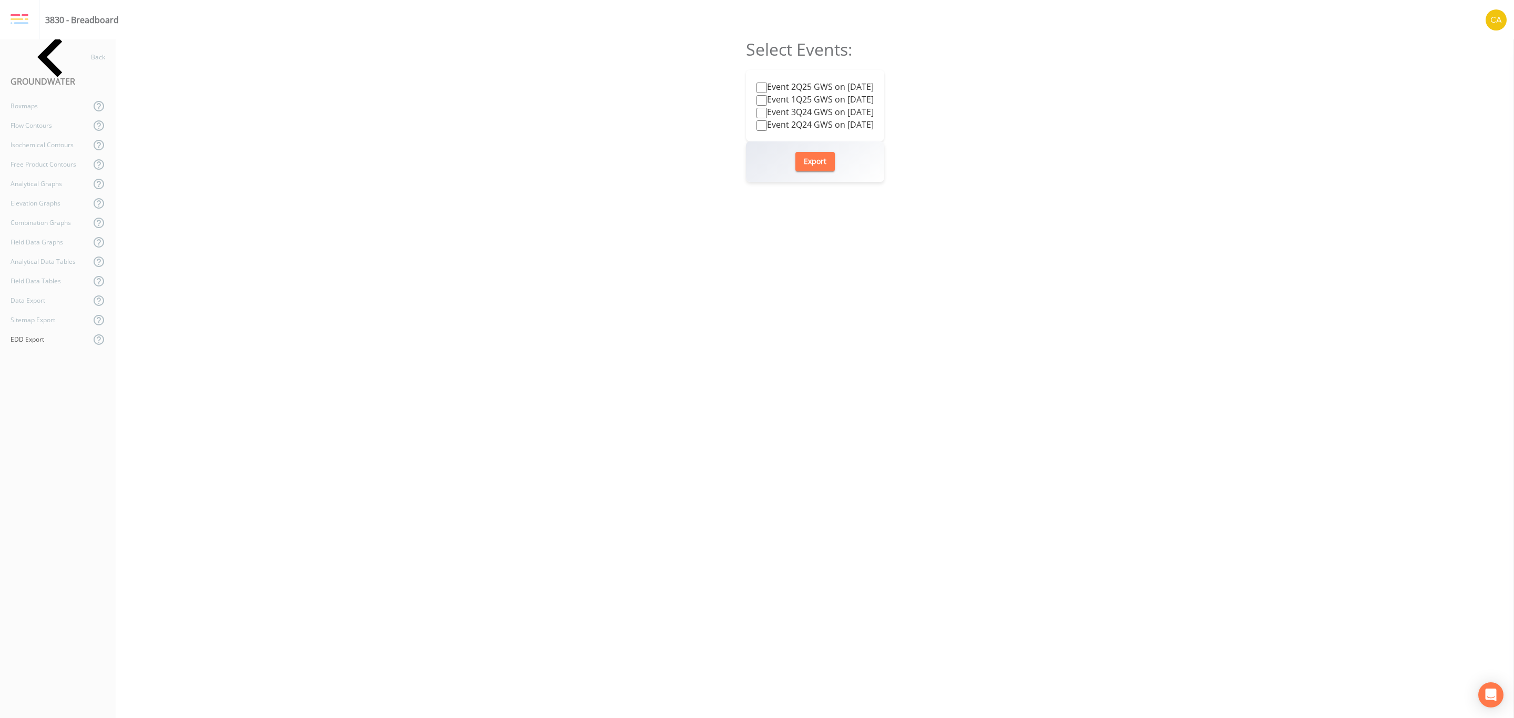 The image size is (1514, 718). Describe the element at coordinates (815, 161) in the screenshot. I see `button: Export` at that location.